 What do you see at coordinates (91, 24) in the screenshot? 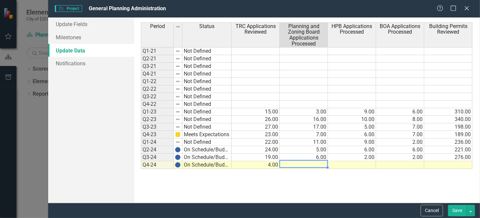
I see `a: Update Fields` at bounding box center [91, 24].